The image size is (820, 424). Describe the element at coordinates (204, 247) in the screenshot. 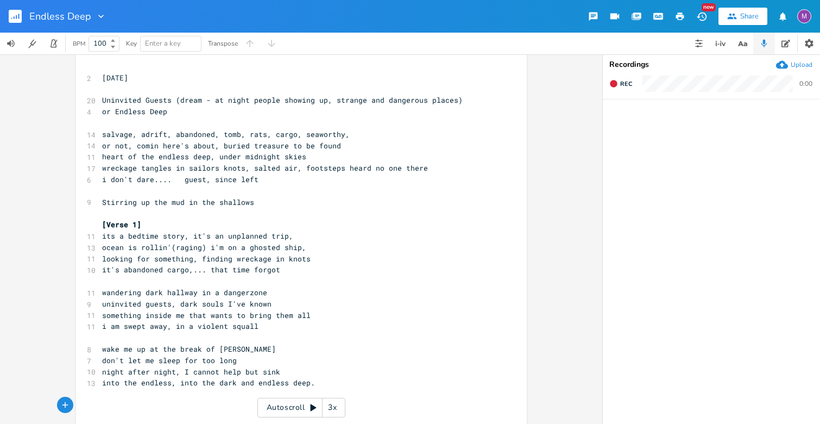

I see `span: ocean is rollin'(raging) i'm on a ghosted ship,` at that location.